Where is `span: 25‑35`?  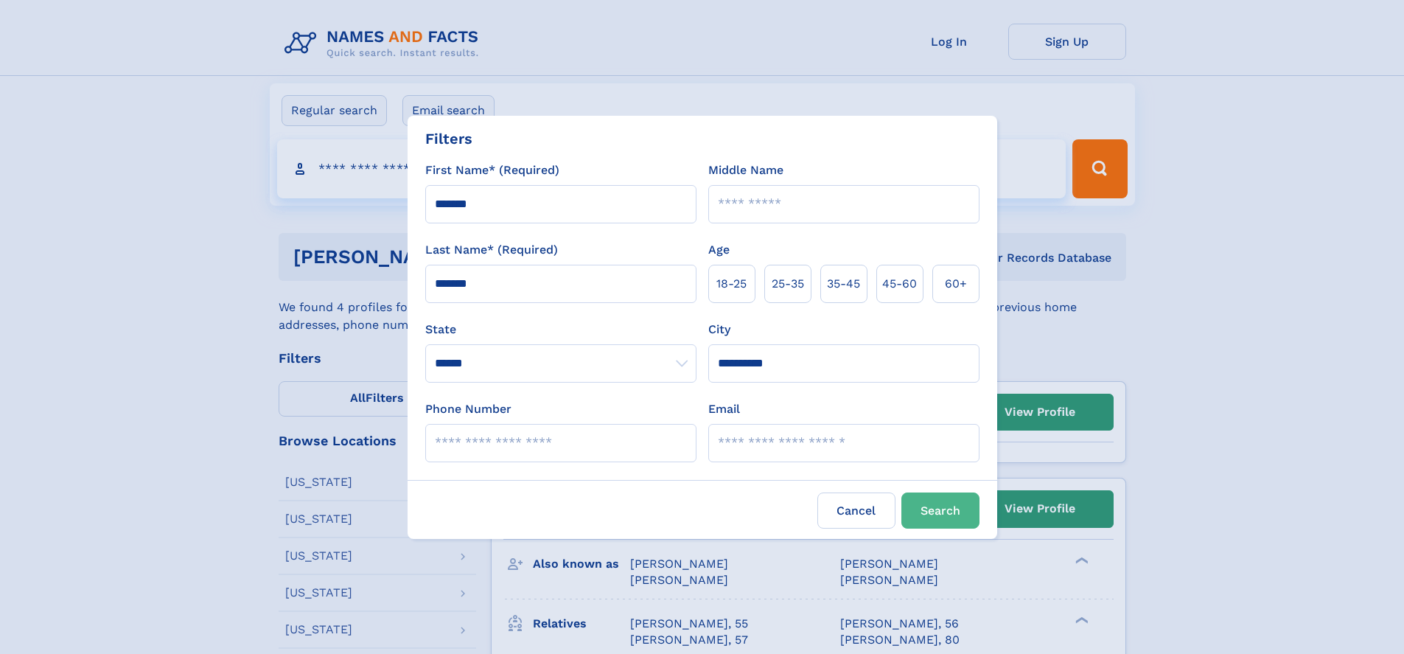
span: 25‑35 is located at coordinates (788, 284).